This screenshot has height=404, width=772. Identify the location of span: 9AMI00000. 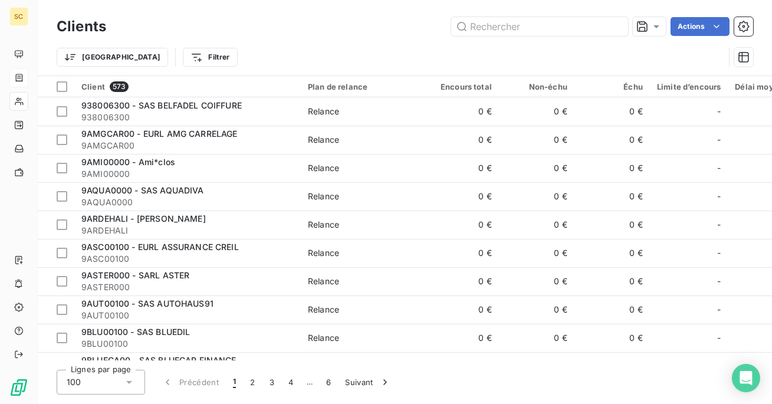
(188, 174).